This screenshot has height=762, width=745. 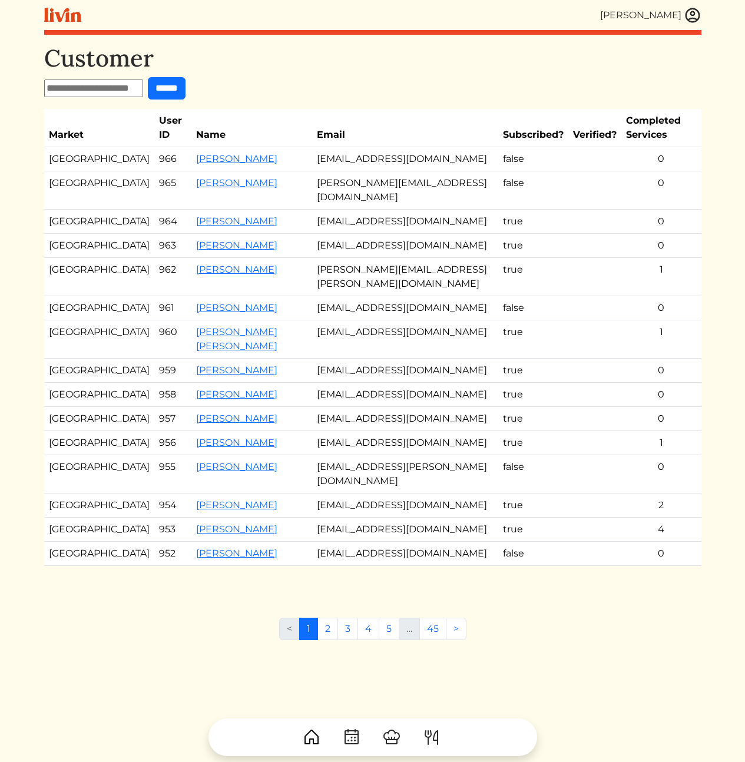 What do you see at coordinates (173, 277) in the screenshot?
I see `td: 962` at bounding box center [173, 277].